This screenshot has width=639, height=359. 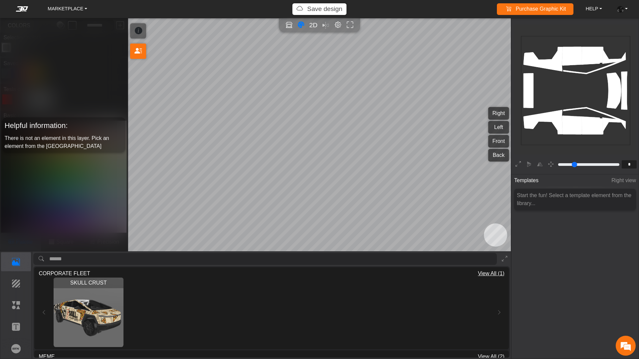 What do you see at coordinates (65, 185) in the screenshot?
I see `textarea: Type your message and hit 'Enter'` at bounding box center [65, 185].